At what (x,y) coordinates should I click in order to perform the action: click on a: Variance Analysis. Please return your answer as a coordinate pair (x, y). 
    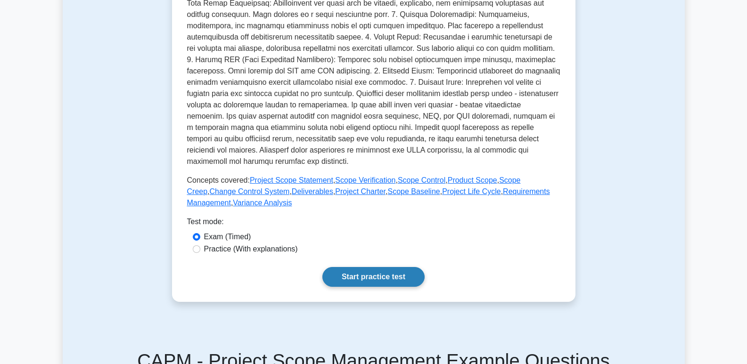
    Looking at the image, I should click on (262, 203).